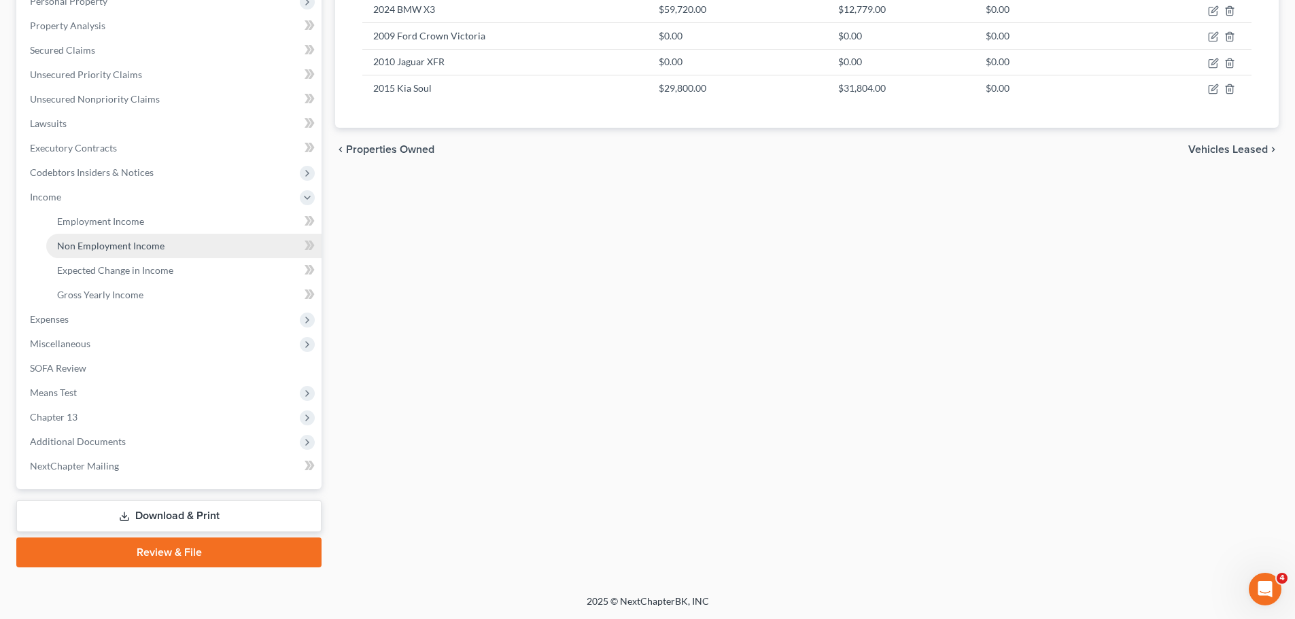 This screenshot has height=619, width=1295. What do you see at coordinates (184, 222) in the screenshot?
I see `a: Employment Income` at bounding box center [184, 222].